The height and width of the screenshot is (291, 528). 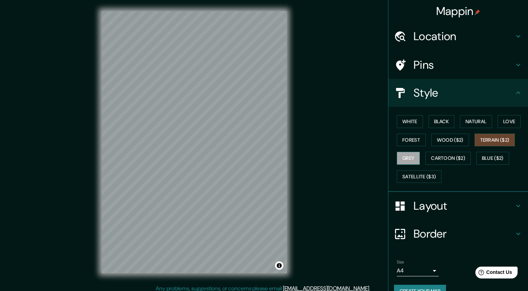 I want to click on span: Contact Us, so click(x=33, y=8).